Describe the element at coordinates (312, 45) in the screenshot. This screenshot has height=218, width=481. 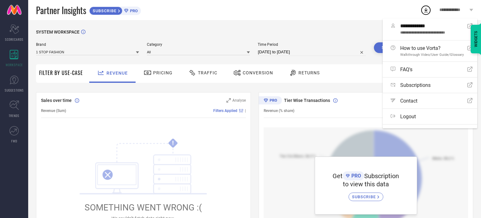
I see `span: Time Period` at that location.